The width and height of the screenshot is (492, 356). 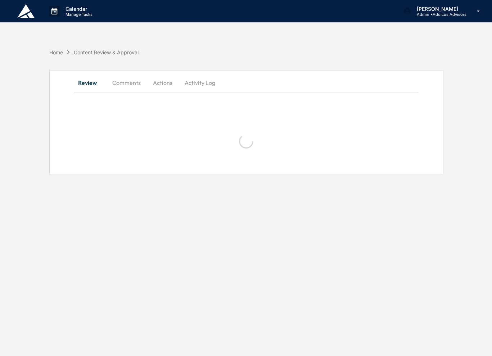 What do you see at coordinates (246, 83) in the screenshot?
I see `div: secondary tabs example` at bounding box center [246, 83].